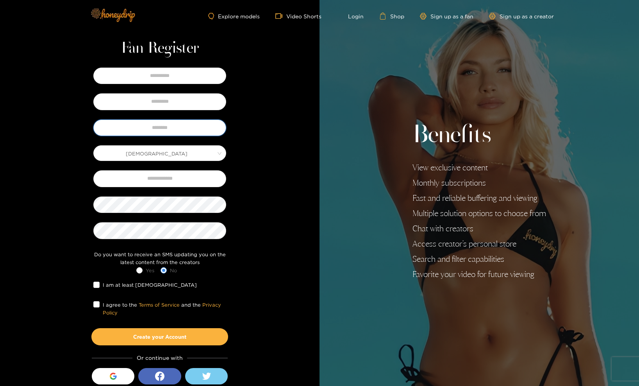 The width and height of the screenshot is (639, 386). I want to click on li: Search and filter capabilities, so click(479, 259).